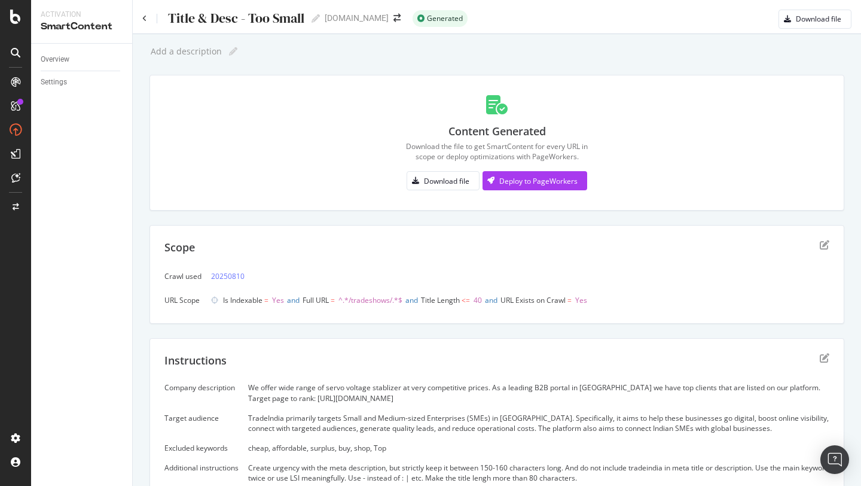 This screenshot has height=486, width=861. Describe the element at coordinates (196, 361) in the screenshot. I see `div: Instructions` at that location.